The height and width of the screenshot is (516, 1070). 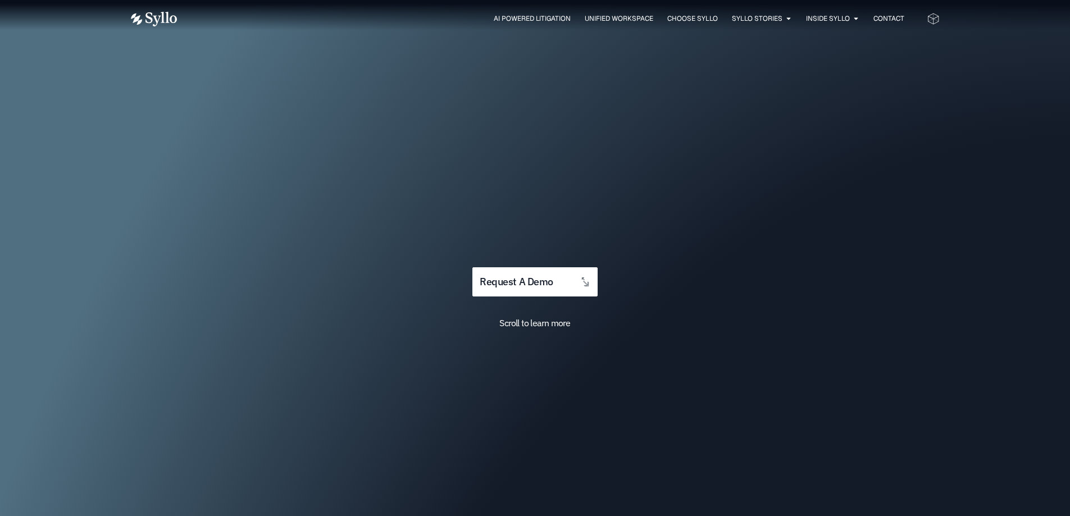 I want to click on img: Vector, so click(x=154, y=19).